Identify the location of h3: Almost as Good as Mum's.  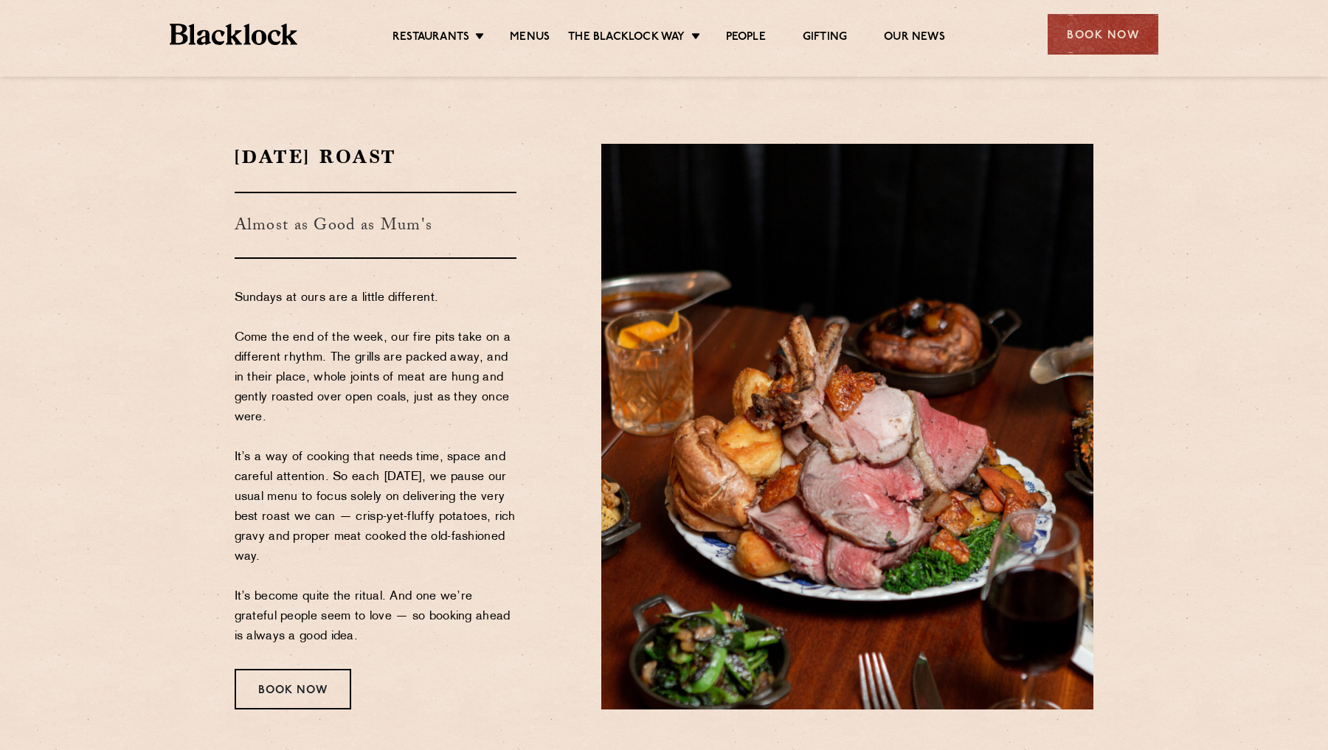
(375, 225).